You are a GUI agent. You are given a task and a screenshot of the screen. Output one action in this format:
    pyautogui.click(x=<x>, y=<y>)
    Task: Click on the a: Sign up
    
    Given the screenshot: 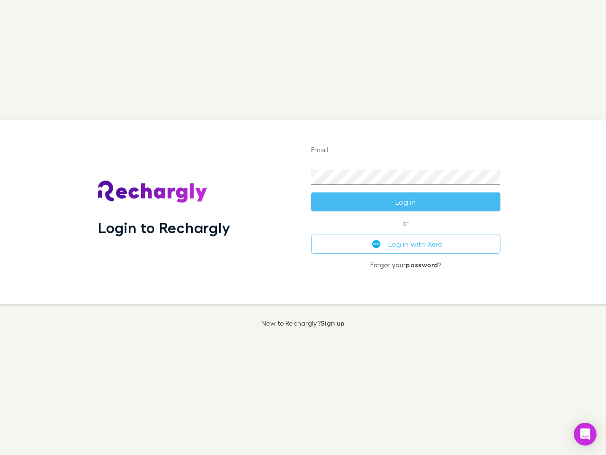 What is the action you would take?
    pyautogui.click(x=333, y=323)
    